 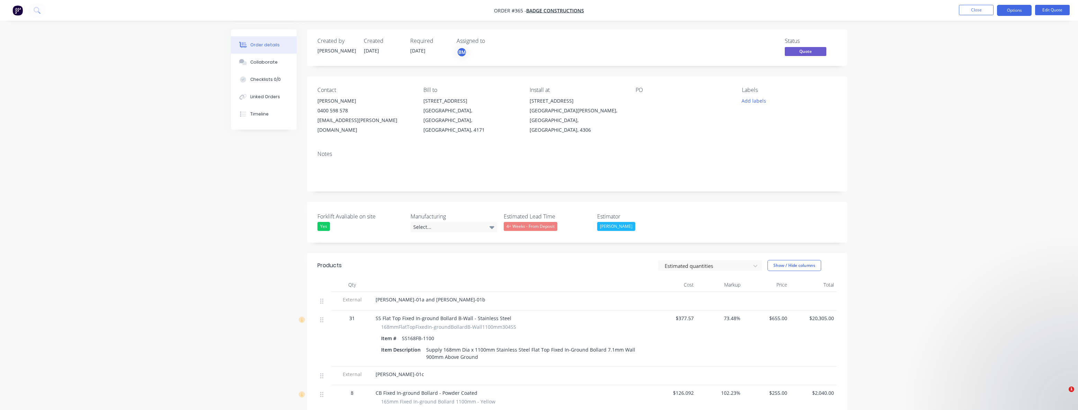 I want to click on div: Select..., so click(x=454, y=227).